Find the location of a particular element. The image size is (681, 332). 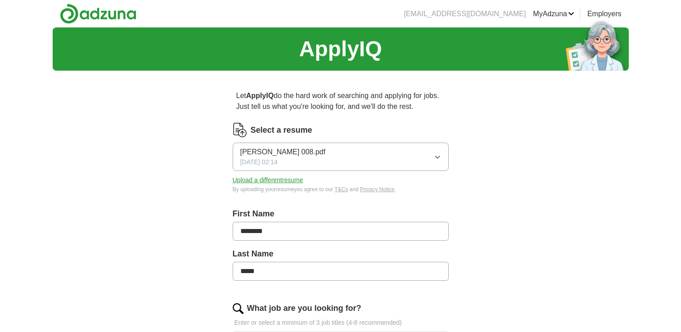

p: Enter or select a minimum of 3 job titles (4-8 recommended) is located at coordinates (341, 323).